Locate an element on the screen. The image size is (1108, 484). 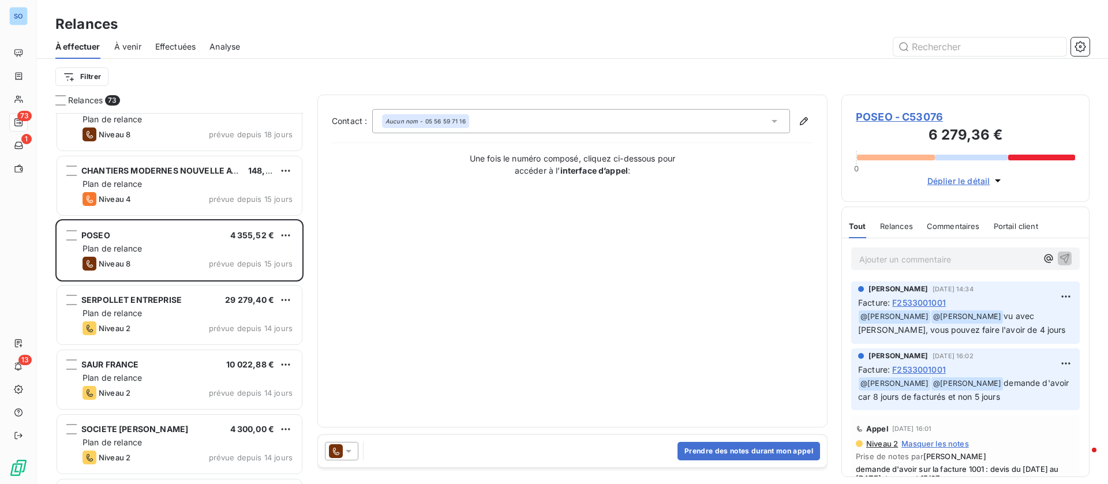
input: Rechercher is located at coordinates (980, 47).